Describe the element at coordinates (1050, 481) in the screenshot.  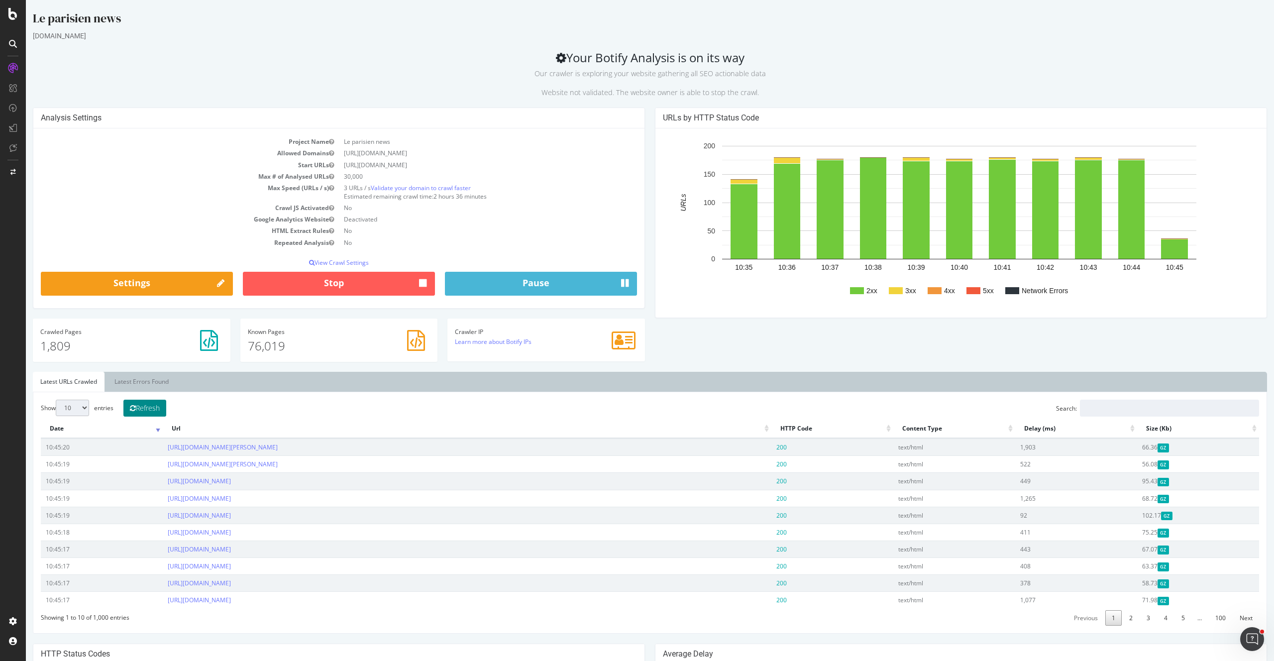
I see `td: 449` at that location.